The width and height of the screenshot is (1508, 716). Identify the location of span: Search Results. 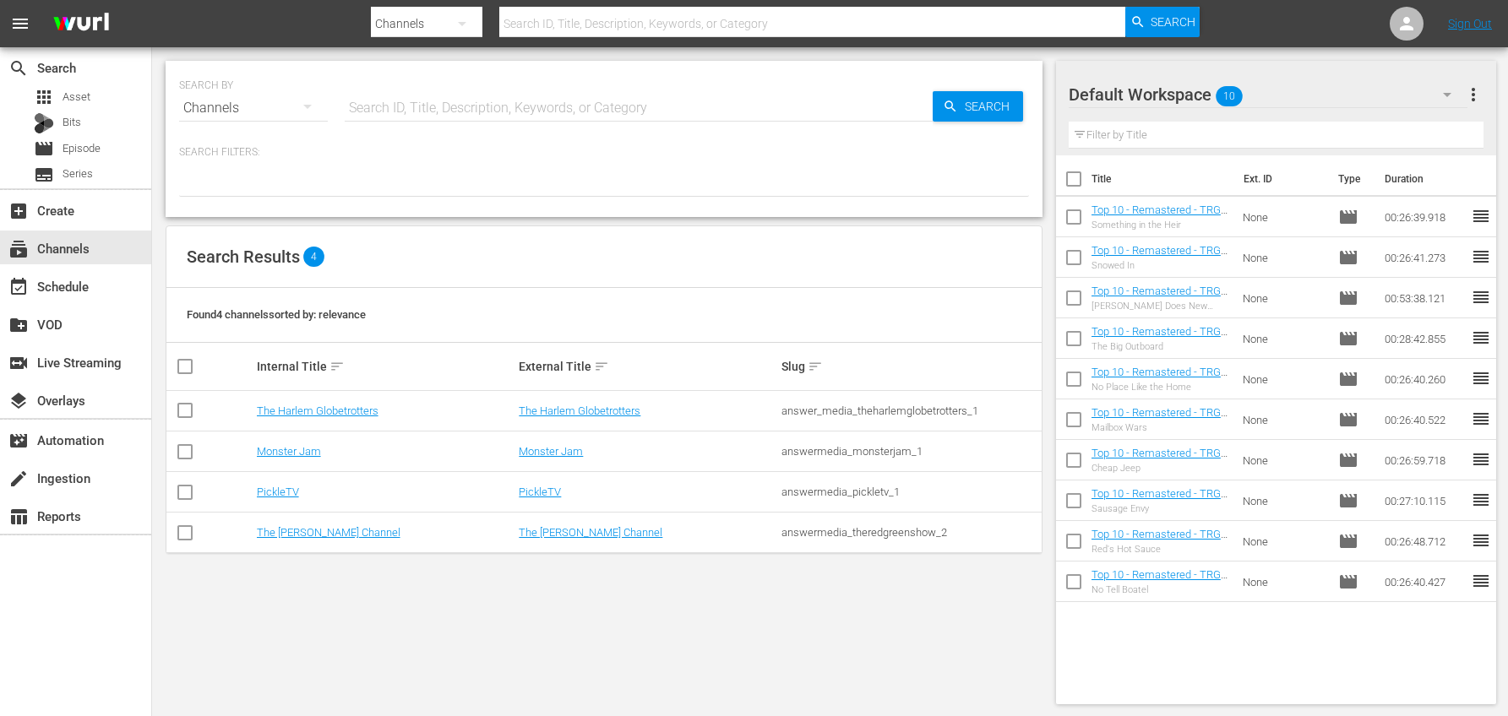
(243, 257).